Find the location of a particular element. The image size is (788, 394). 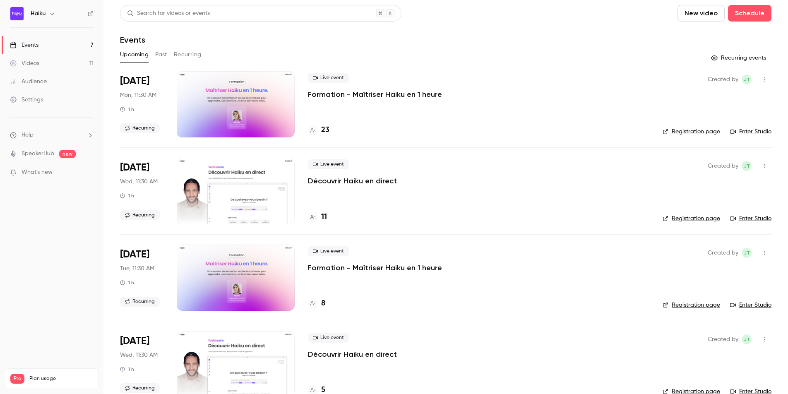

div: Events is located at coordinates (24, 45).